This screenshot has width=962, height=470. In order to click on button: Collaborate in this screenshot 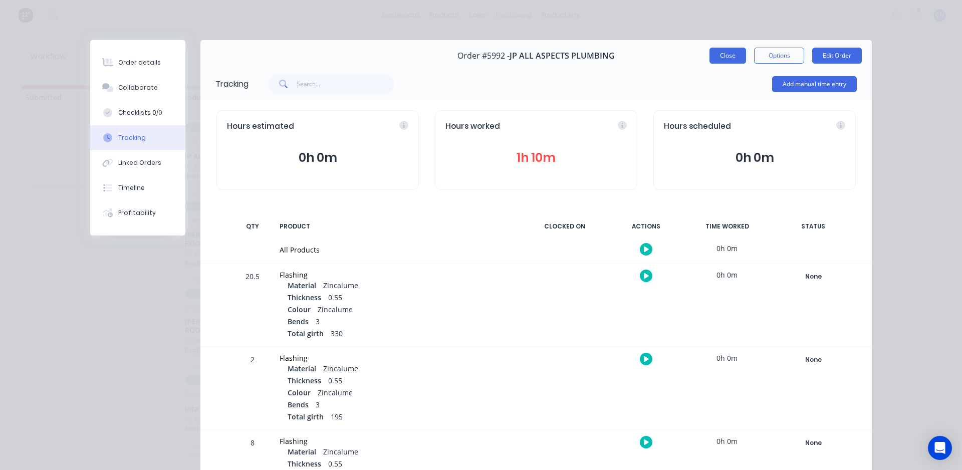, I will do `click(138, 88)`.